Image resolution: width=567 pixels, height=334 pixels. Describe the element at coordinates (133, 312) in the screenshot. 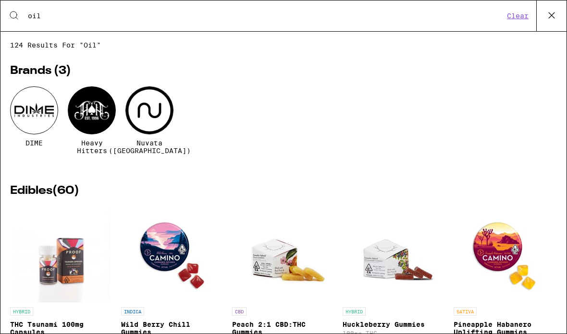

I see `p: INDICA` at that location.